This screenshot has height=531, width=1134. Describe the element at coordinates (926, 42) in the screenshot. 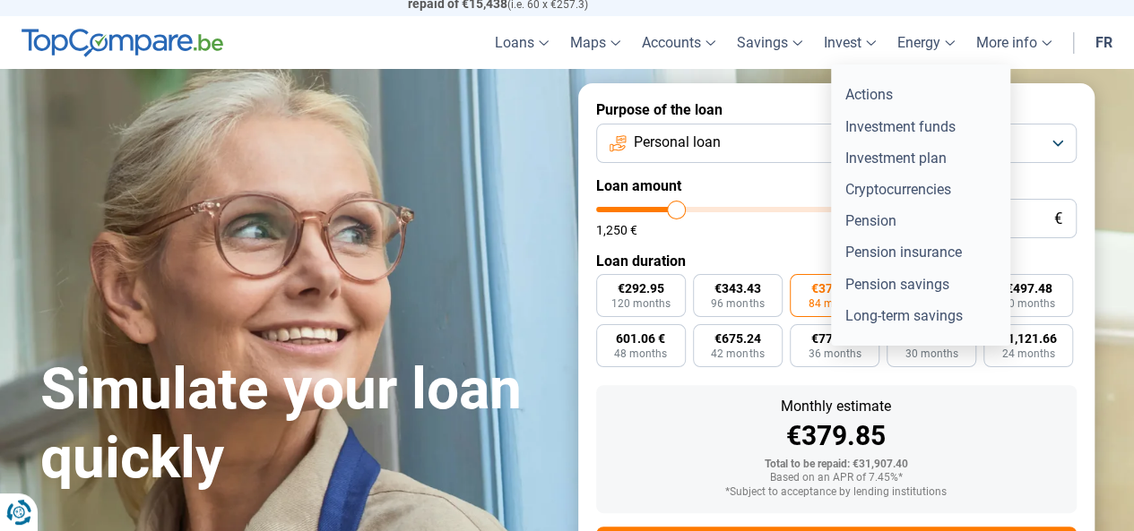

I see `a: Energy` at that location.